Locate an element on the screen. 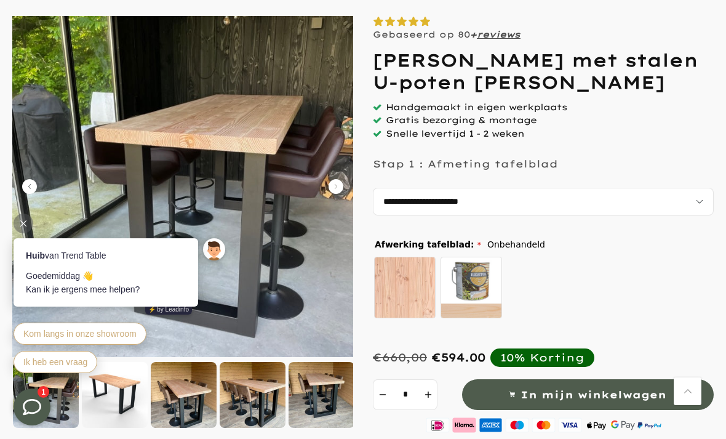 The image size is (726, 439). span: Snelle levertijd 1 - 2 weken is located at coordinates (455, 134).